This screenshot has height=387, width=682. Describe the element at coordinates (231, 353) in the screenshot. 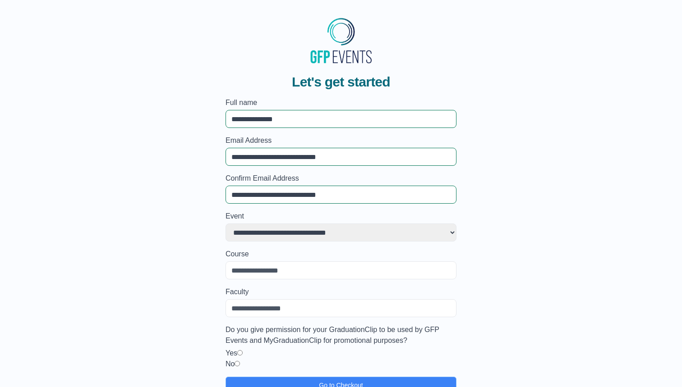

I see `label: Yes` at that location.